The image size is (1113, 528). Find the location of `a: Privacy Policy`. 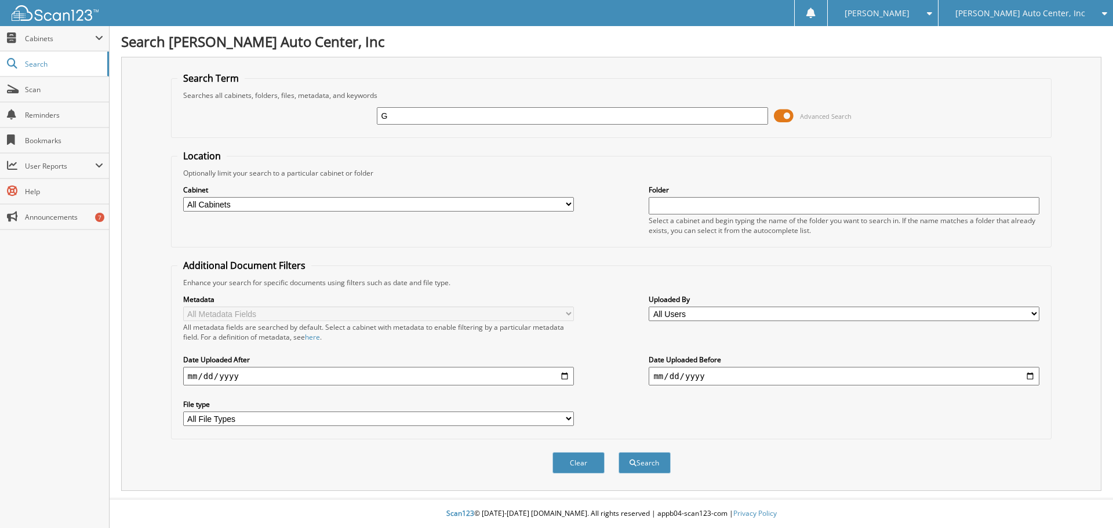

a: Privacy Policy is located at coordinates (755, 513).